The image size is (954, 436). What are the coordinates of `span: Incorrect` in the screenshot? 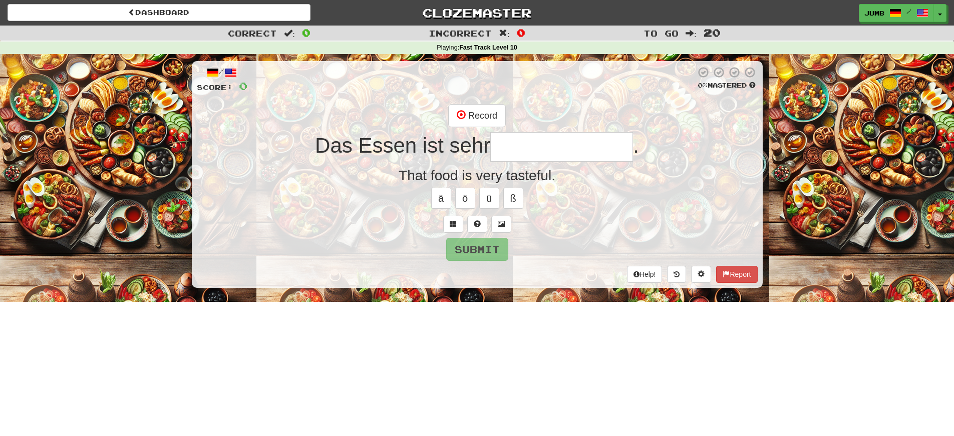 It's located at (460, 33).